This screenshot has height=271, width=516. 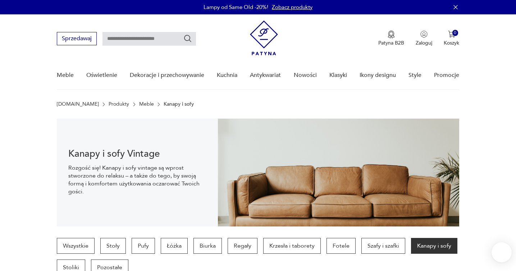 What do you see at coordinates (341, 246) in the screenshot?
I see `p: Fotele` at bounding box center [341, 246].